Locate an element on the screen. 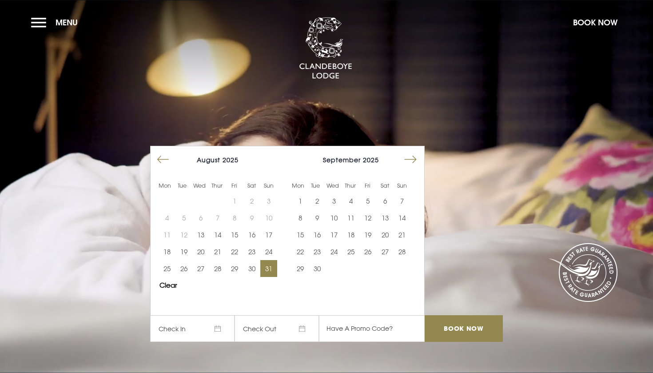 The image size is (653, 373). button: 10 is located at coordinates (334, 218).